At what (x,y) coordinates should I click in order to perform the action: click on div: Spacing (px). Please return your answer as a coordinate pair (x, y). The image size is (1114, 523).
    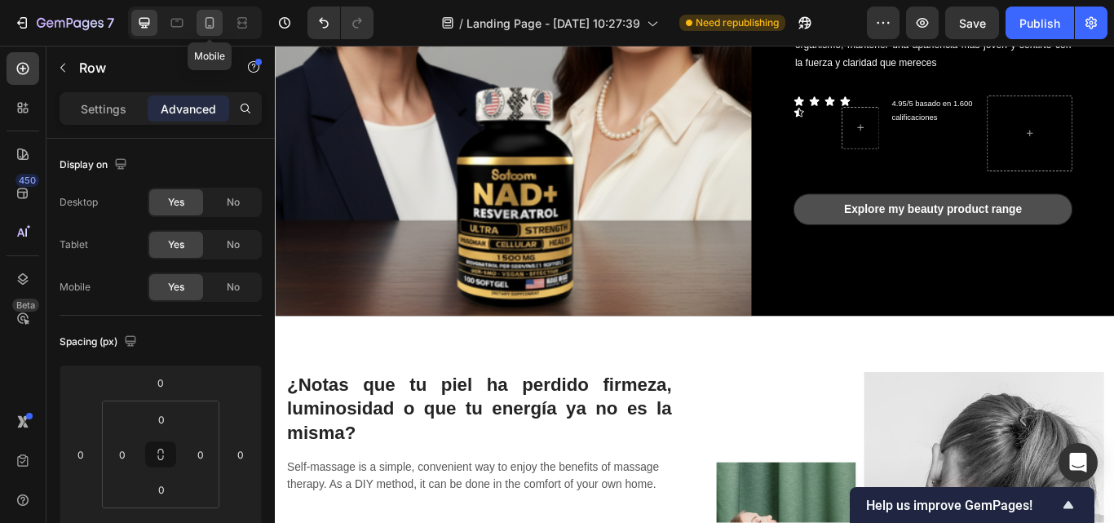
    Looking at the image, I should click on (100, 342).